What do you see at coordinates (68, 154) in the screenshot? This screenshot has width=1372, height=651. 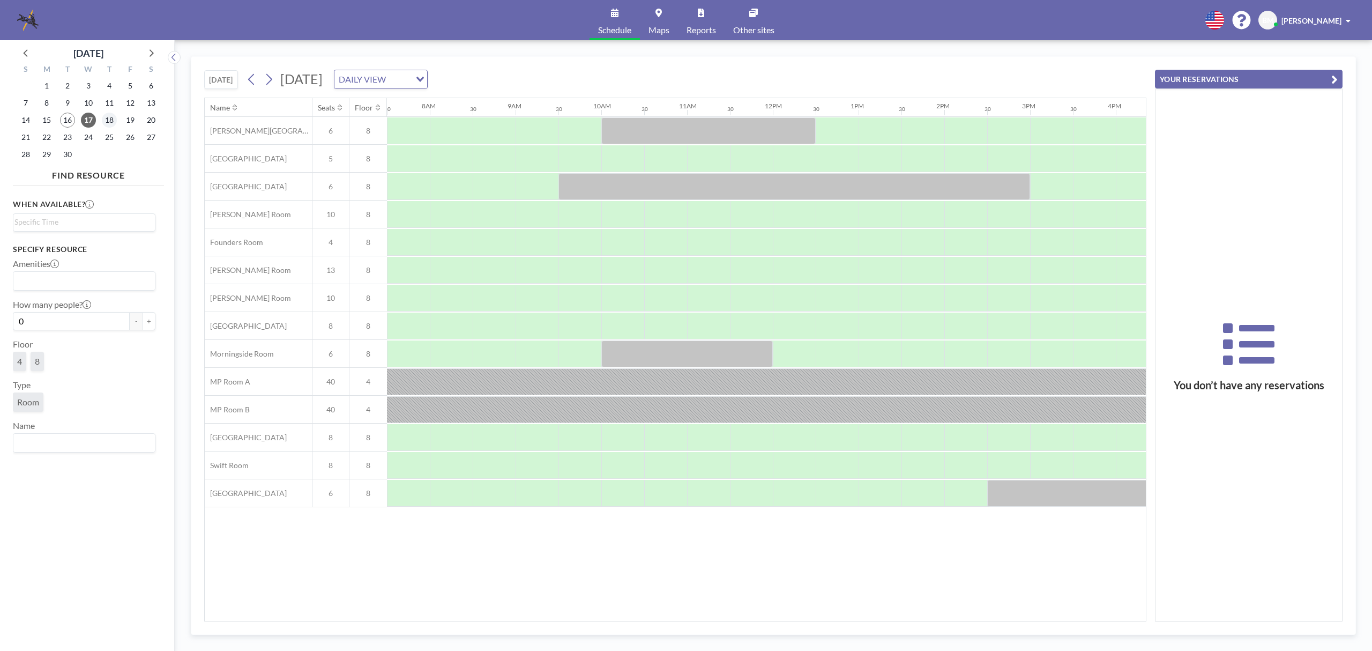 I see `span: Tuesday, September 30, 2025` at bounding box center [68, 154].